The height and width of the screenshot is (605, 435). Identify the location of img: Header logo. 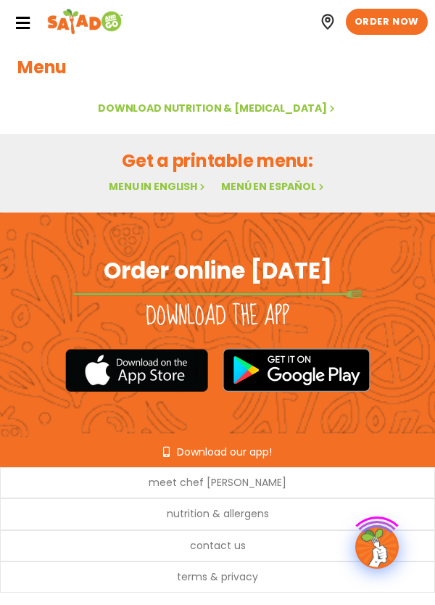
(85, 22).